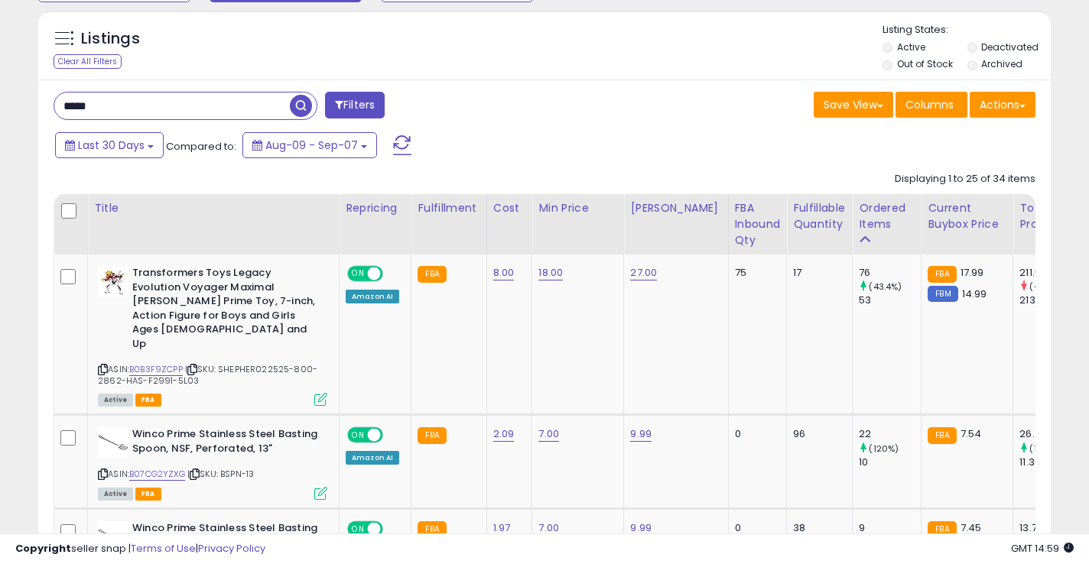 The image size is (1089, 564). Describe the element at coordinates (140, 549) in the screenshot. I see `div: seller snap | |` at that location.